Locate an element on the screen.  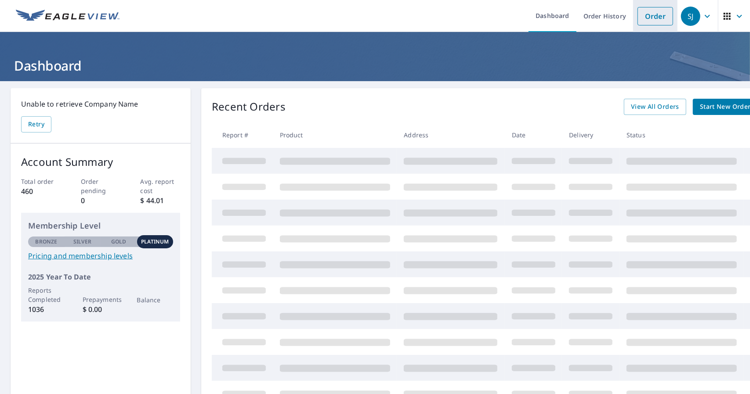
p: Total order is located at coordinates (41, 181).